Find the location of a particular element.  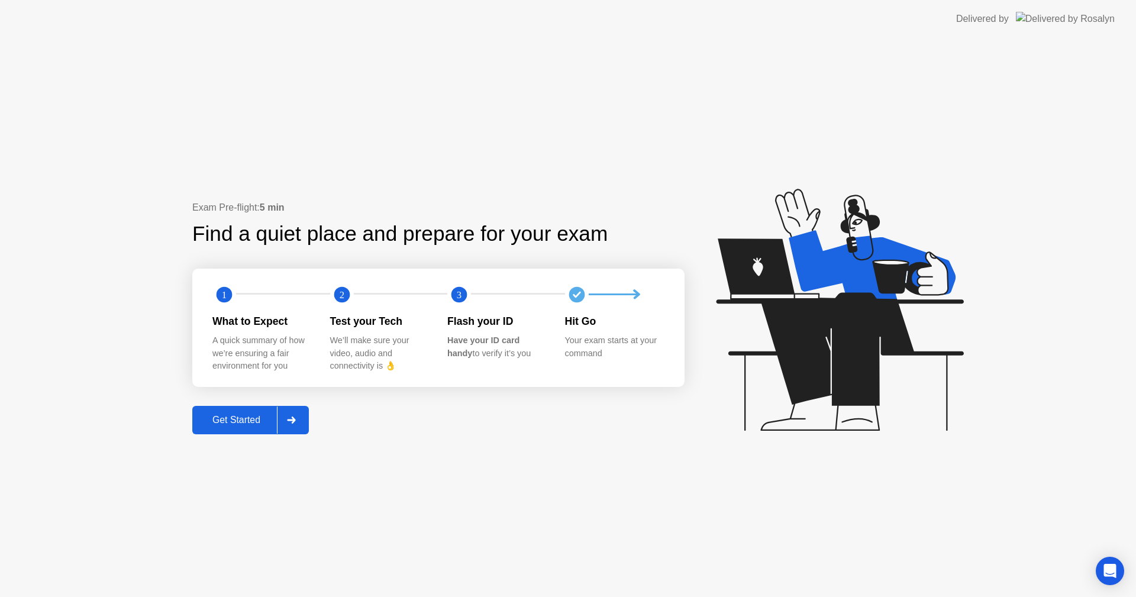

div: A quick summary of how we’re ensuring a fair environment for you is located at coordinates (262, 353).